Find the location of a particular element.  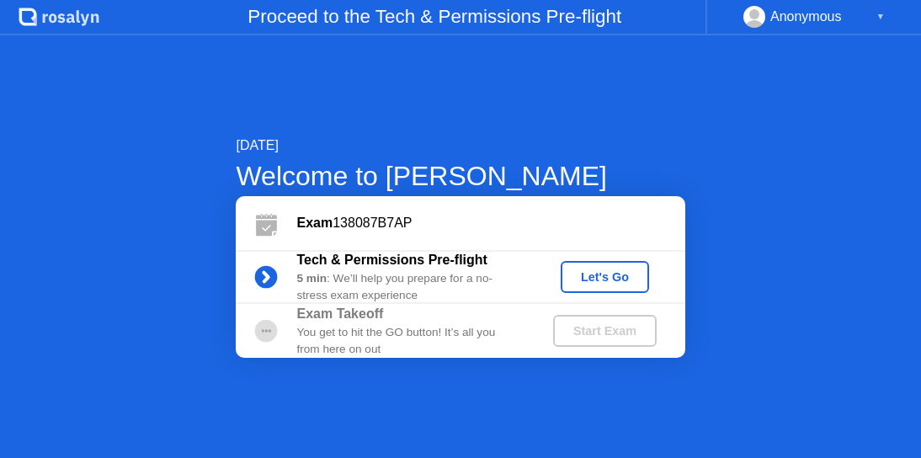

div: Start Exam is located at coordinates (604, 331).